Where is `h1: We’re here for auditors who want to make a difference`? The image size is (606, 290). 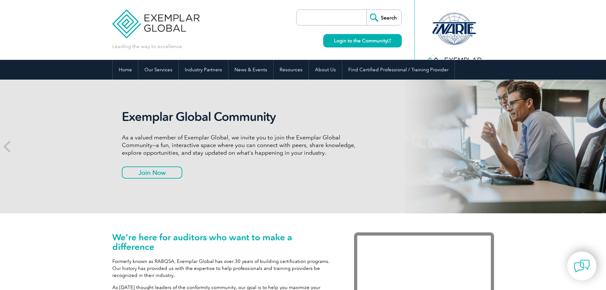
h1: We’re here for auditors who want to make a difference is located at coordinates (224, 242).